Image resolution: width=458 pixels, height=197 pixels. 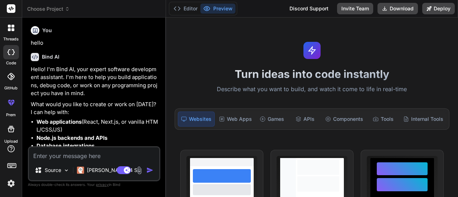 I want to click on div: Websites, so click(x=196, y=119).